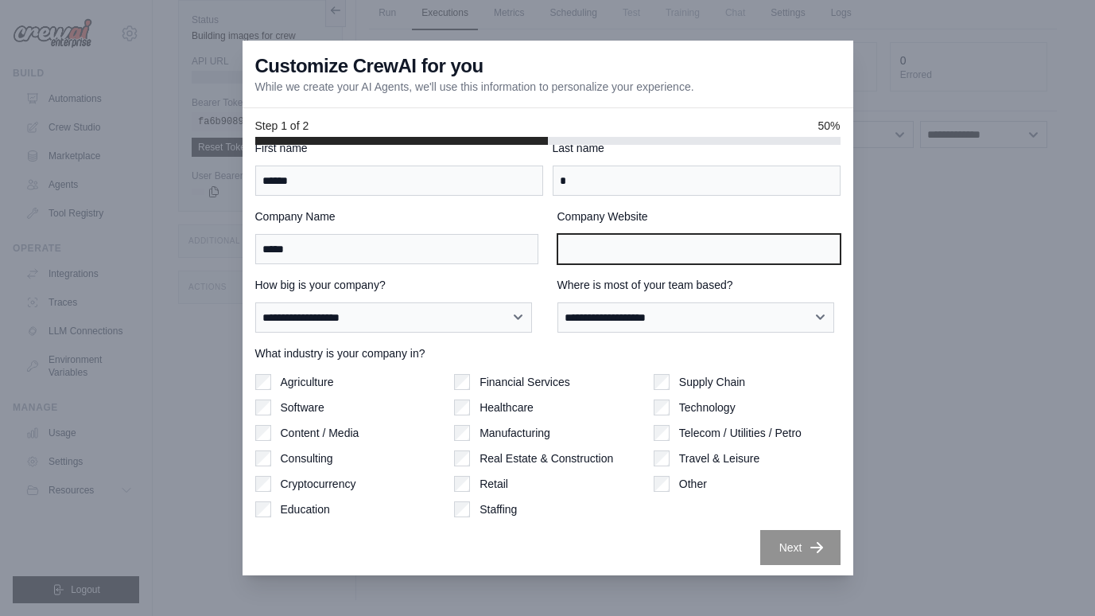 The image size is (1095, 616). What do you see at coordinates (399, 148) in the screenshot?
I see `label: First name` at bounding box center [399, 148].